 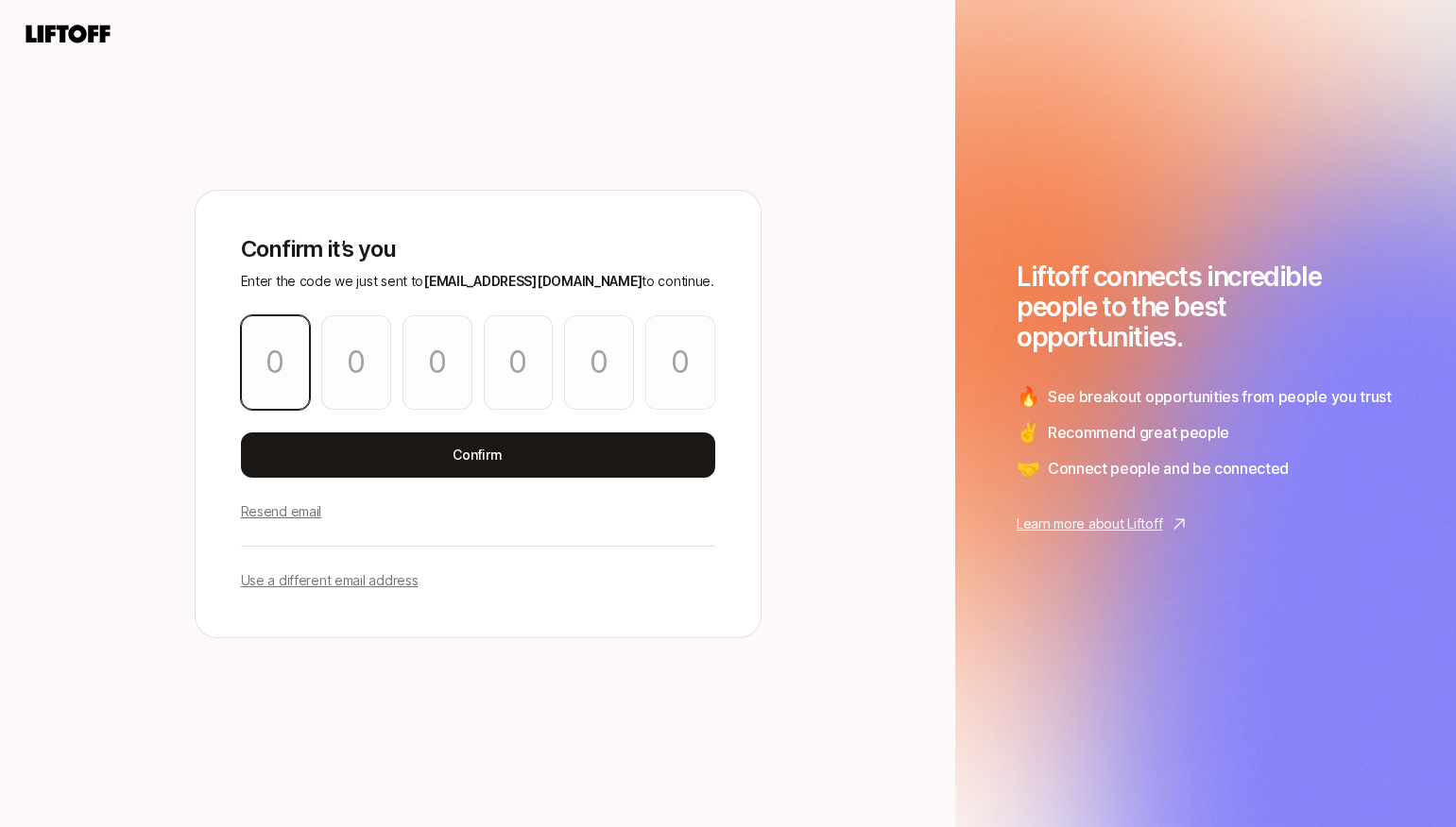 What do you see at coordinates (357, 362) in the screenshot?
I see `input: Please enter OTP character 2` at bounding box center [357, 362].